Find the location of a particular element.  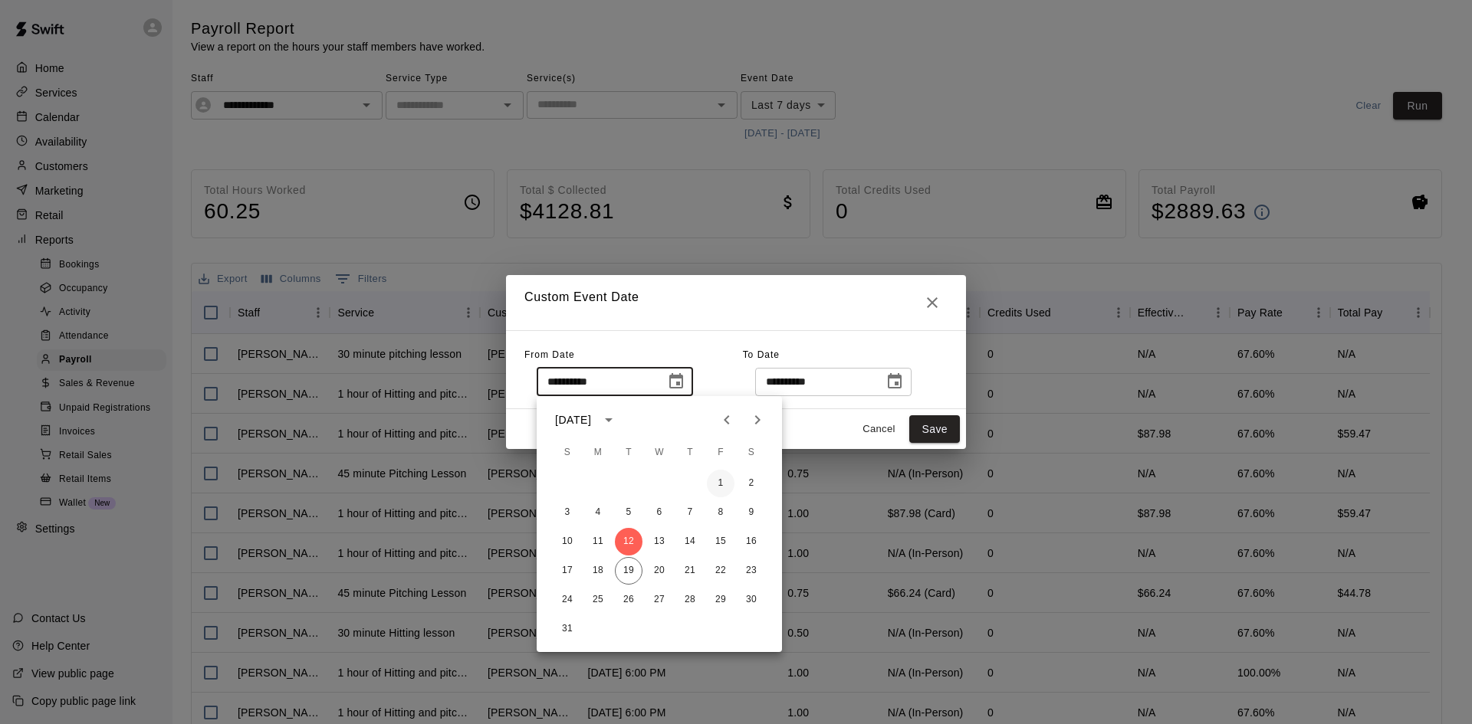

span: Monday is located at coordinates (598, 453).